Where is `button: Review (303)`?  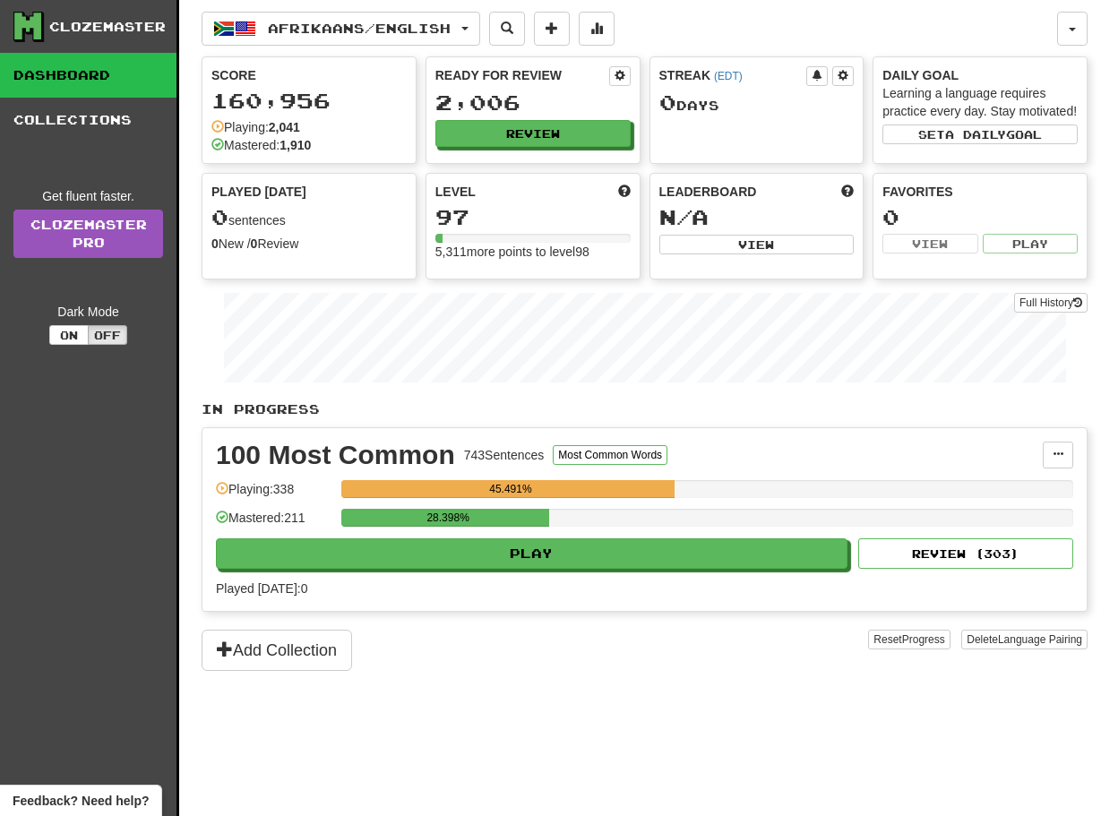
button: Review (303) is located at coordinates (966, 554).